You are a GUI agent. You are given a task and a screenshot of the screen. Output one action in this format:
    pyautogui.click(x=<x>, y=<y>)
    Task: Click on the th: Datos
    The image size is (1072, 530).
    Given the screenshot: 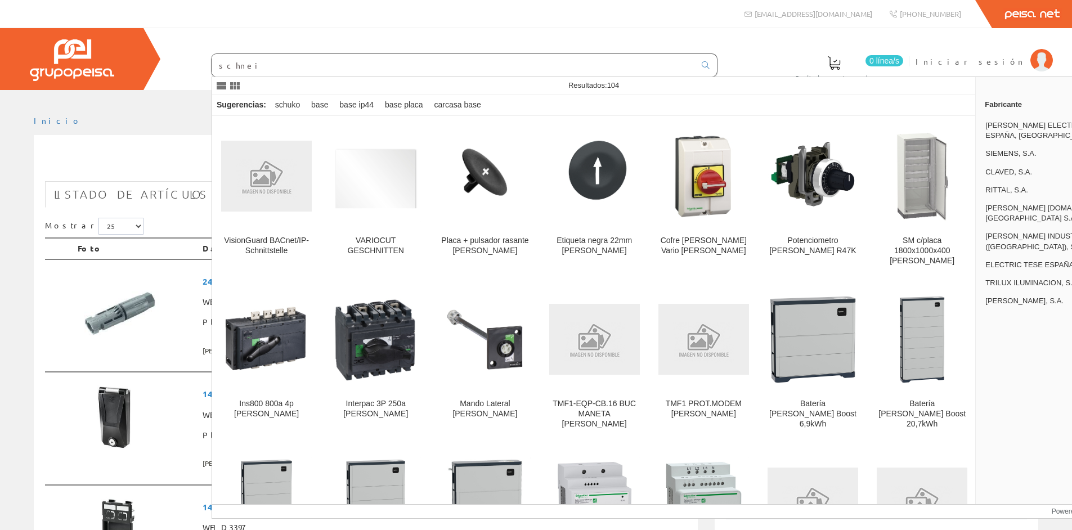 What is the action you would take?
    pyautogui.click(x=442, y=249)
    